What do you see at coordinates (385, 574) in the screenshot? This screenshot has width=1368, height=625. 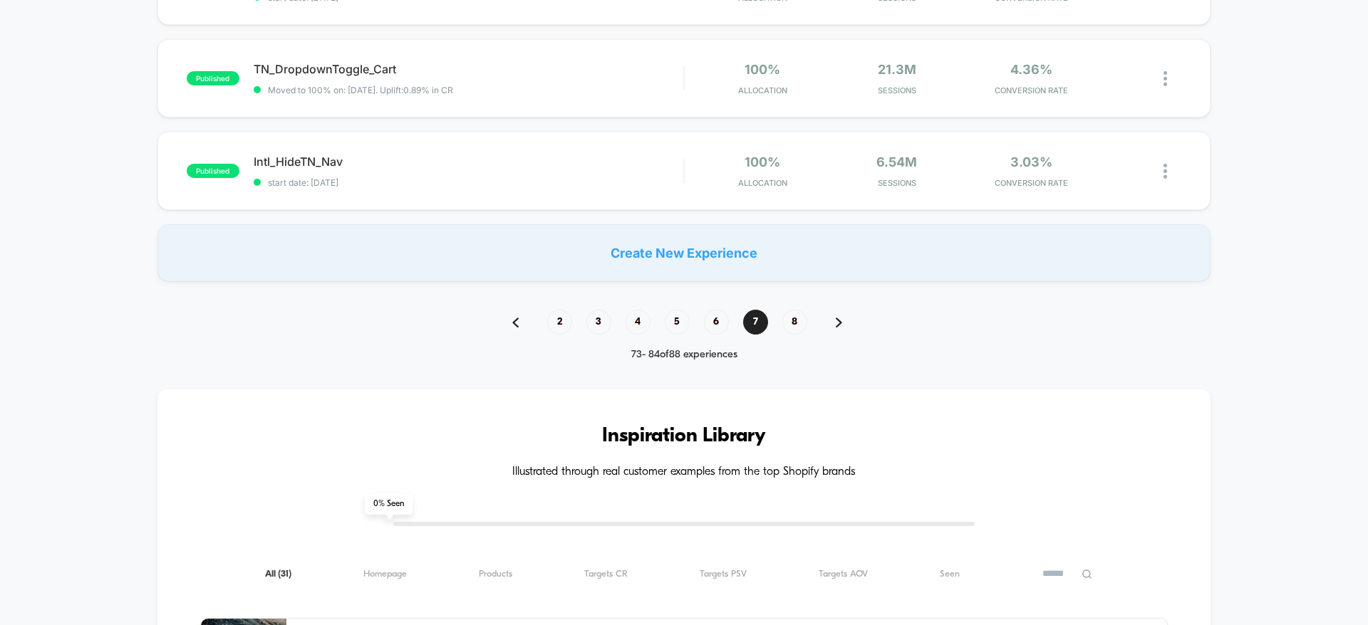 I see `span: Homepage` at bounding box center [385, 574].